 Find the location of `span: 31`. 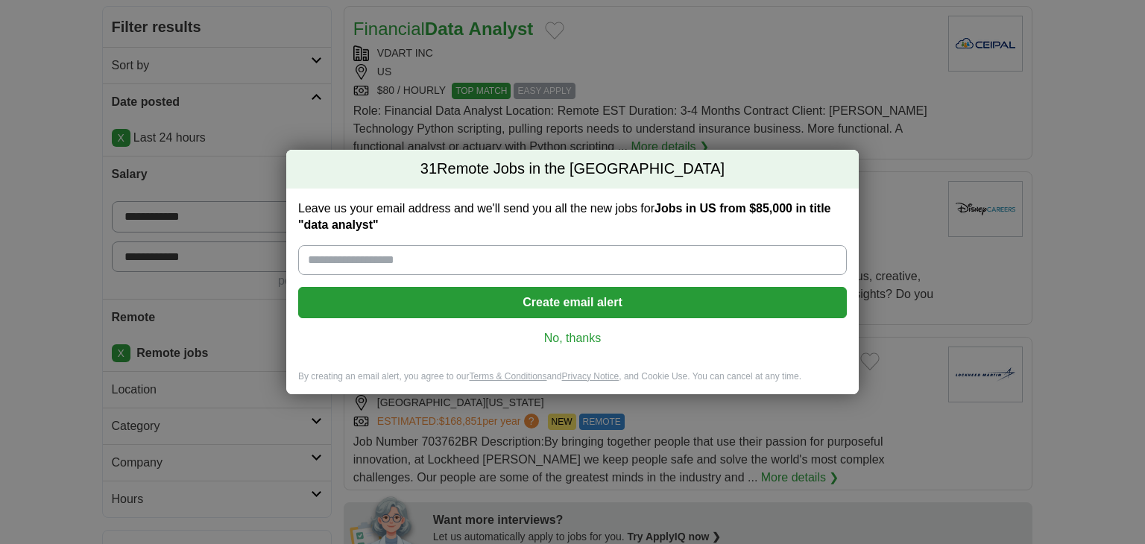

span: 31 is located at coordinates (429, 169).